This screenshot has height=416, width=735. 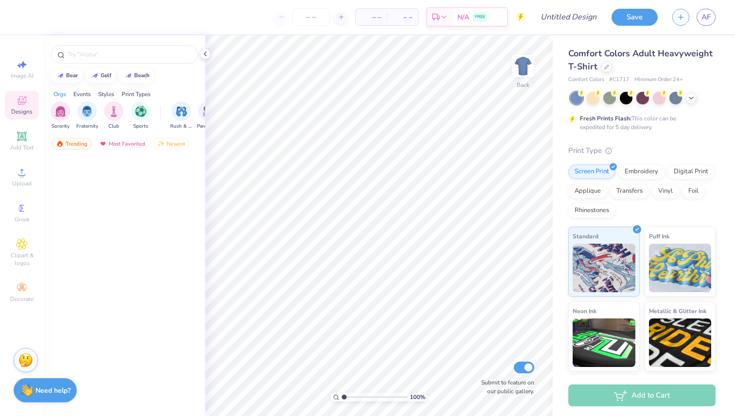 What do you see at coordinates (463, 17) in the screenshot?
I see `span: N/A` at bounding box center [463, 17].